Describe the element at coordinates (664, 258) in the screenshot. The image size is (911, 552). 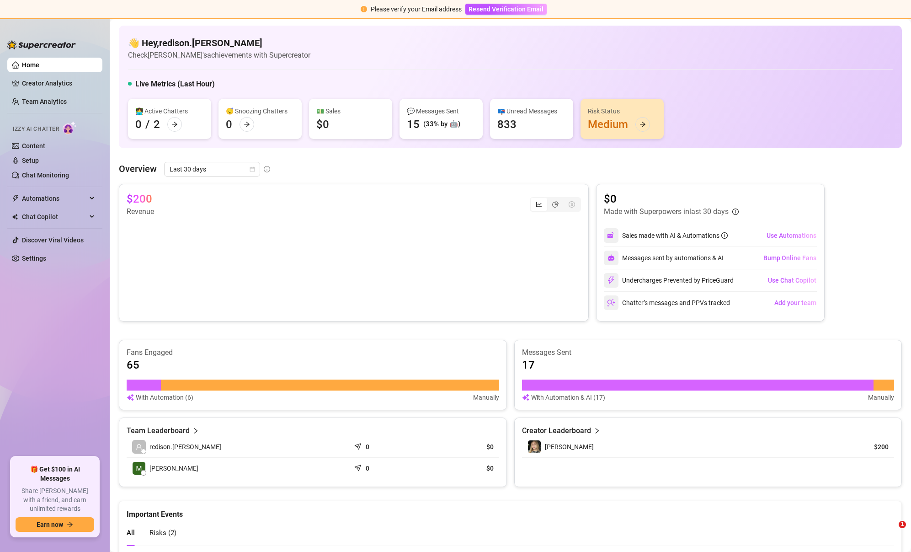
I see `div: Messages sent by automations & AI` at that location.